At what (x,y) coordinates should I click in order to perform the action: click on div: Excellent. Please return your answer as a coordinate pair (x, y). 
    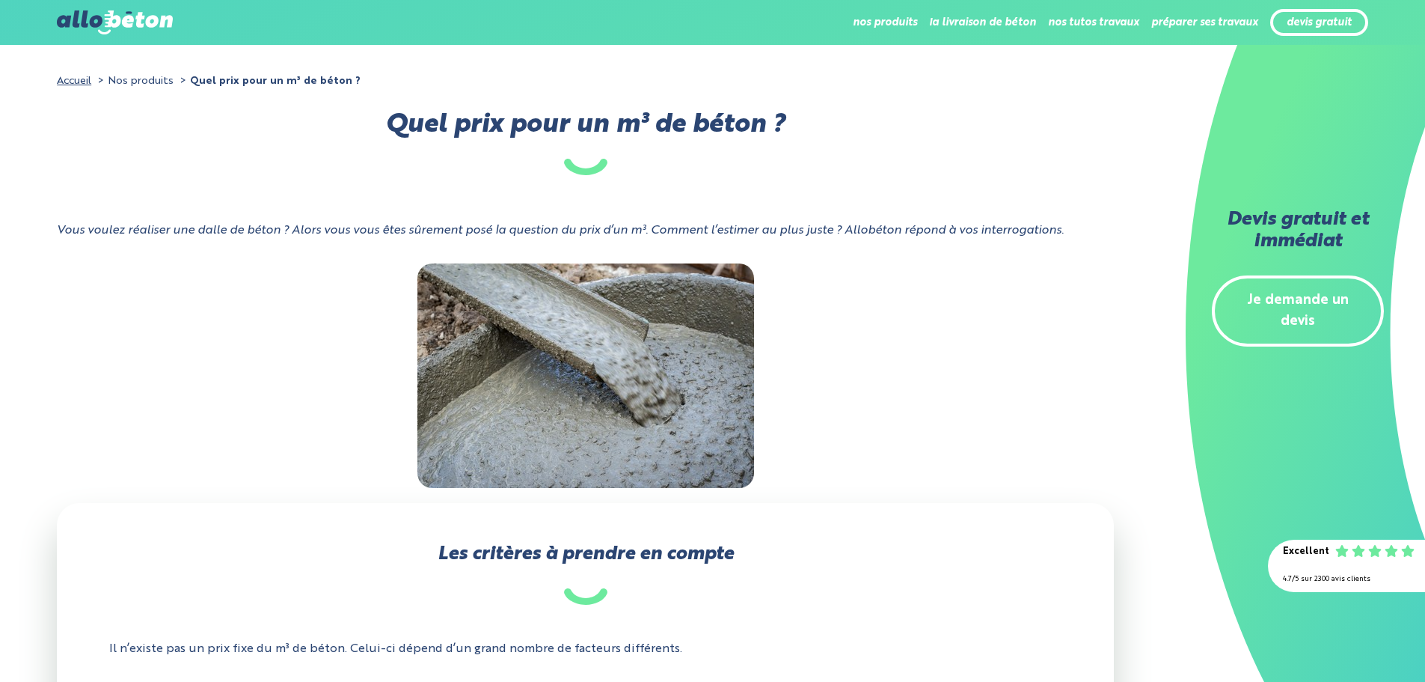
    Looking at the image, I should click on (1306, 551).